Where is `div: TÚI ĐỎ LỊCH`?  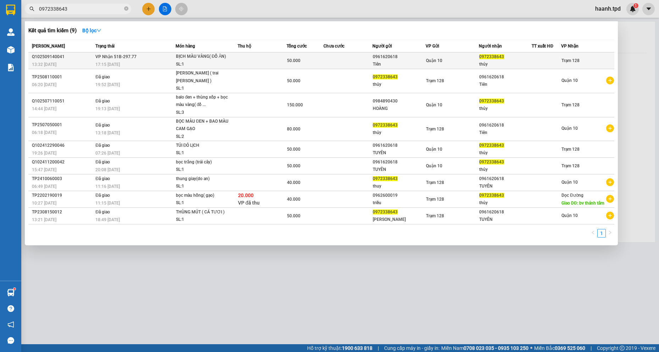
div: TÚI ĐỎ LỊCH is located at coordinates (203, 146).